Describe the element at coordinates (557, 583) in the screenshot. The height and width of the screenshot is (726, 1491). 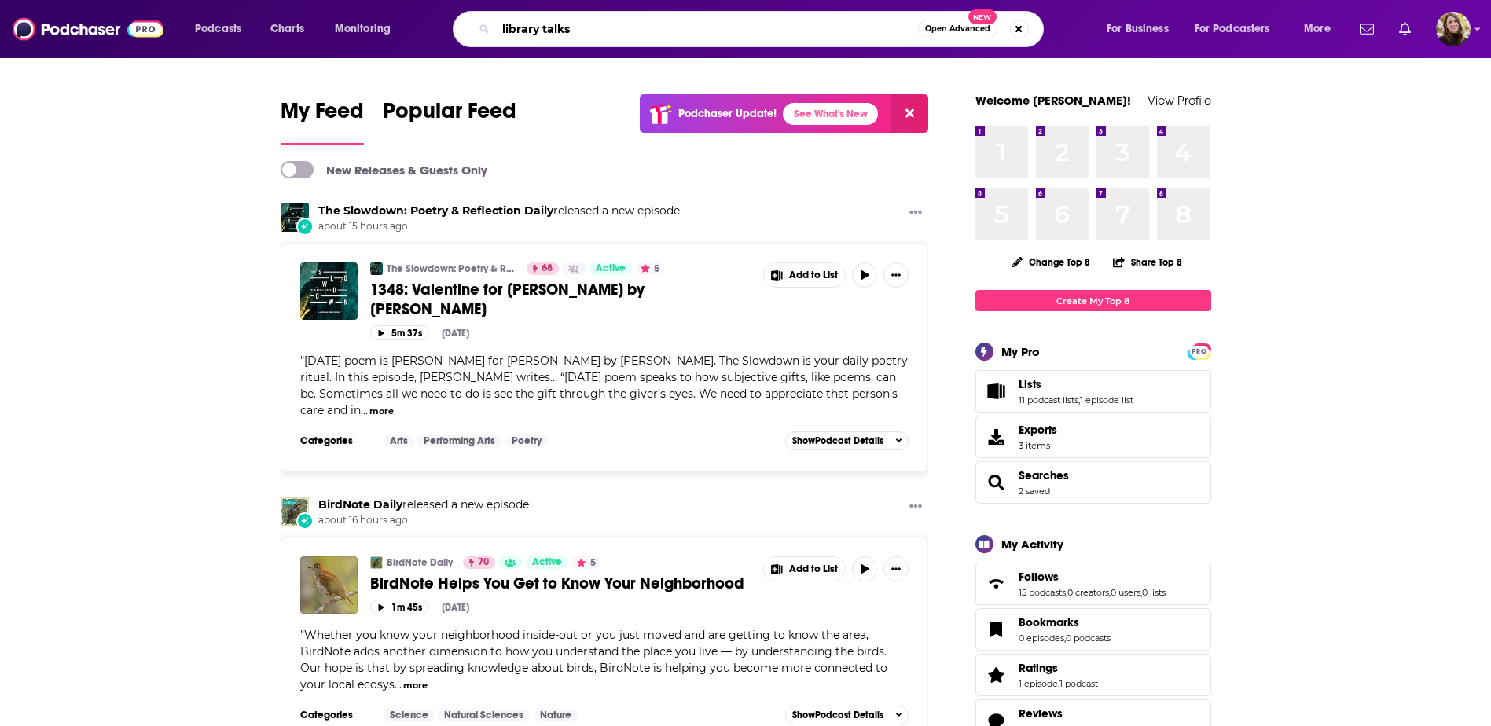
I see `span: BirdNote Helps You Get to Know Your Neighborhood` at that location.